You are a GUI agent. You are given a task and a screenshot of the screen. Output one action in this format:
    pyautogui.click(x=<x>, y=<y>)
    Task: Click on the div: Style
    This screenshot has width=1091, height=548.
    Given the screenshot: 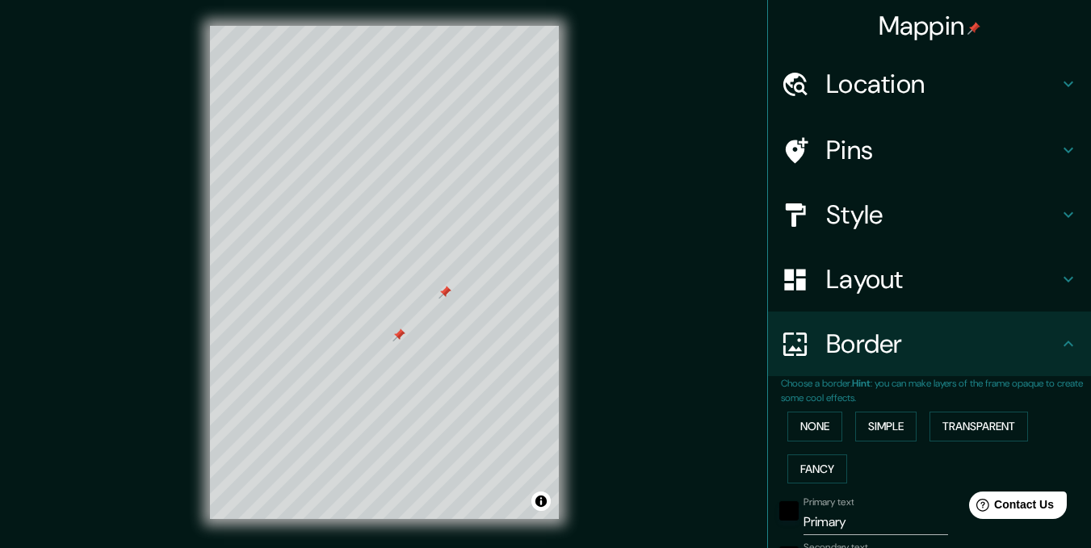 What is the action you would take?
    pyautogui.click(x=929, y=215)
    